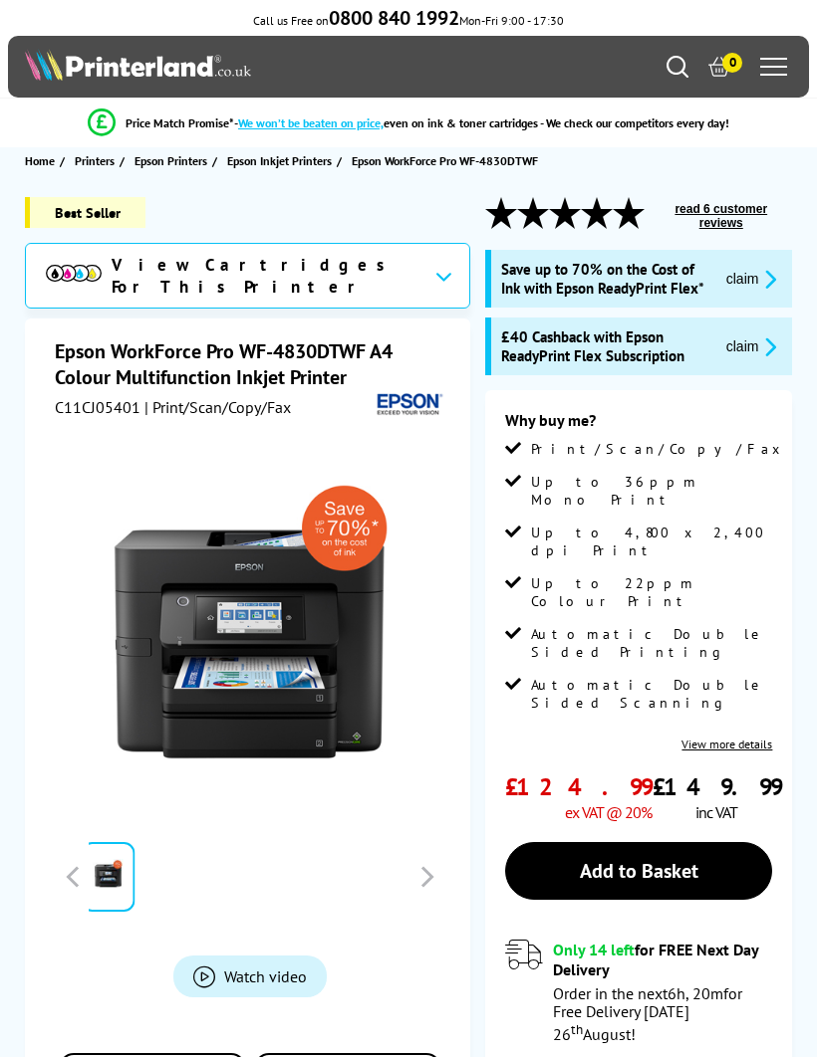  I want to click on span: Only 14 left, so click(593, 950).